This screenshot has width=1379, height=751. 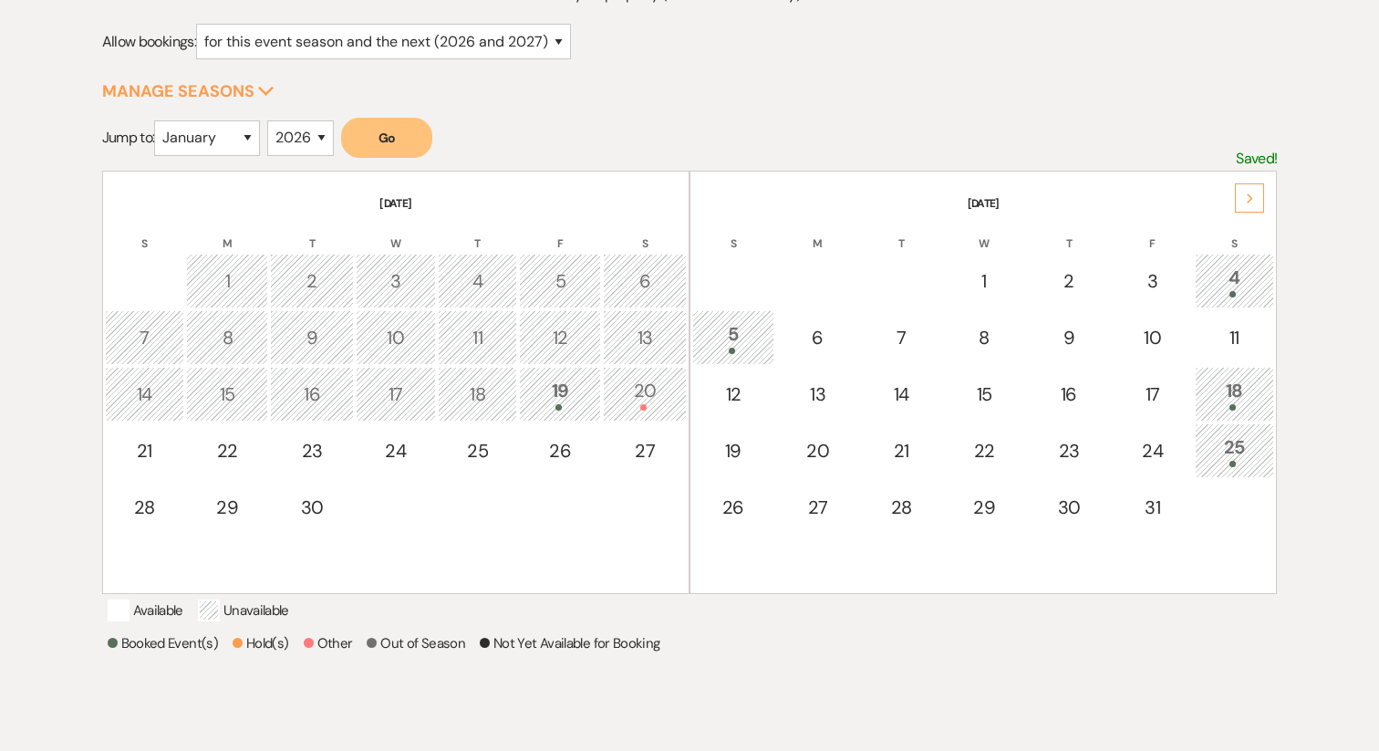 I want to click on button: Manage Seasons, so click(x=188, y=91).